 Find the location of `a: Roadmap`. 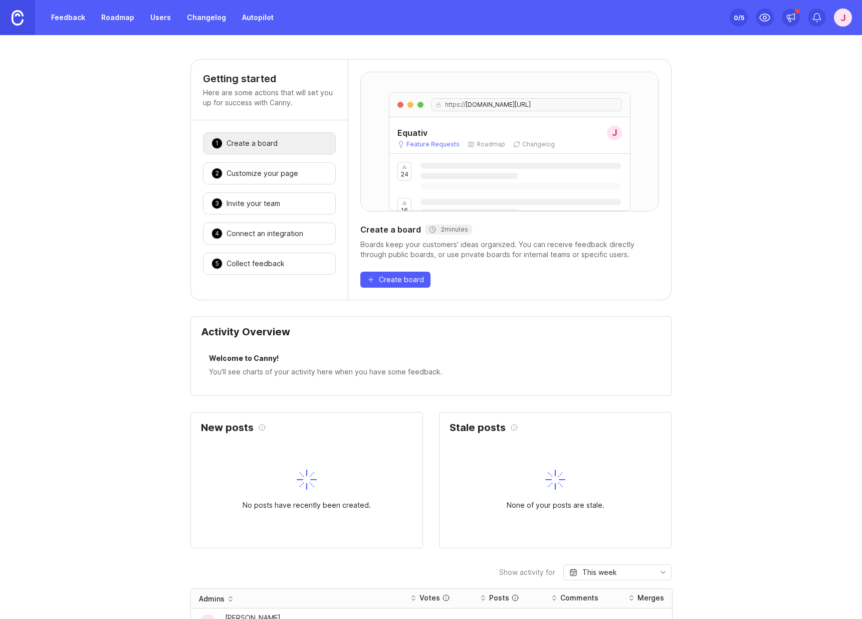

a: Roadmap is located at coordinates (118, 18).